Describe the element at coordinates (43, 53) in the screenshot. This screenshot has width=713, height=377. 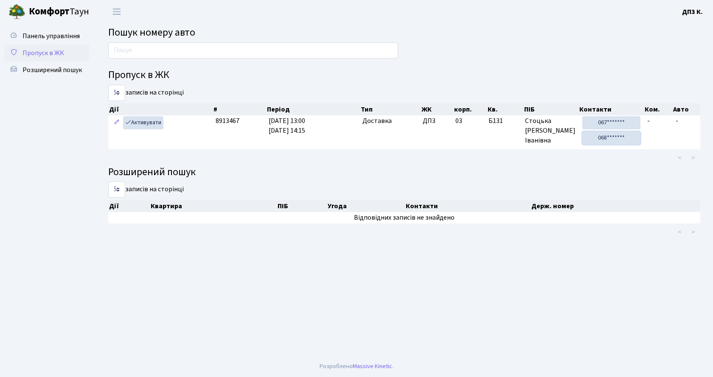
I see `span: Пропуск в ЖК` at that location.